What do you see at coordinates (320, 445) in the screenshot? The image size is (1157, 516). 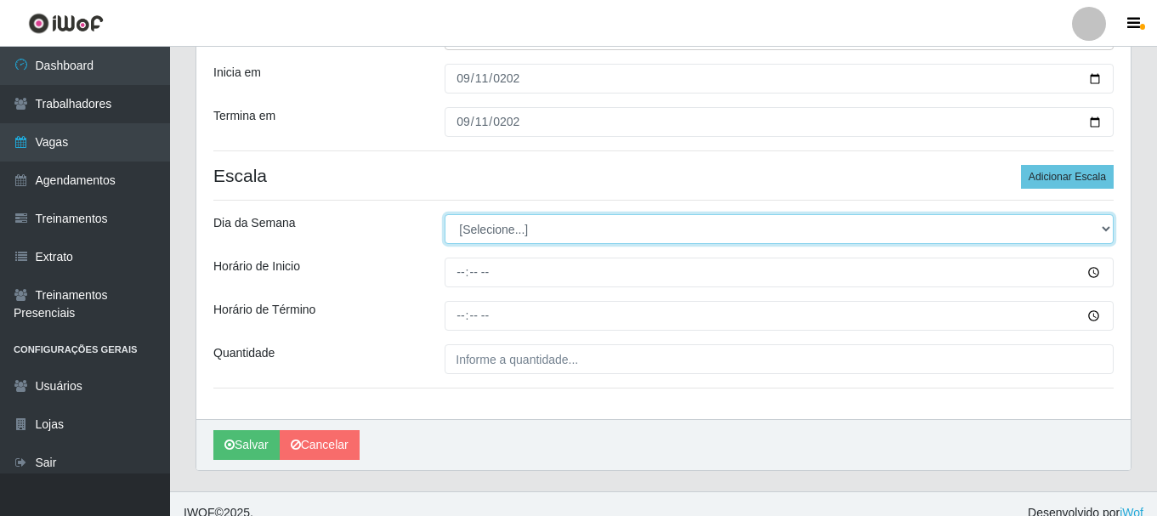 I see `a: Cancelar` at bounding box center [320, 445].